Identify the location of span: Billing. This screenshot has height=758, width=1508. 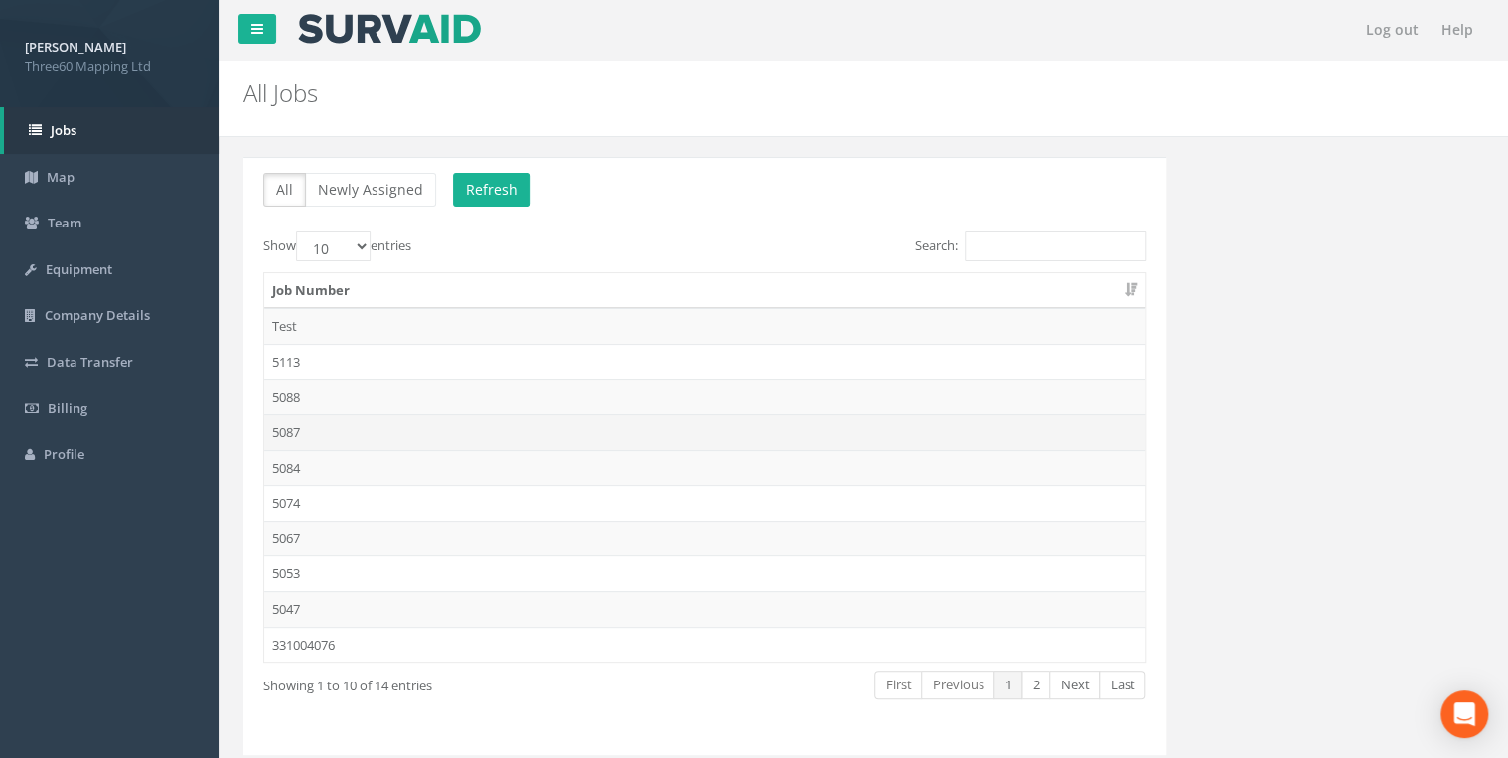
(68, 408).